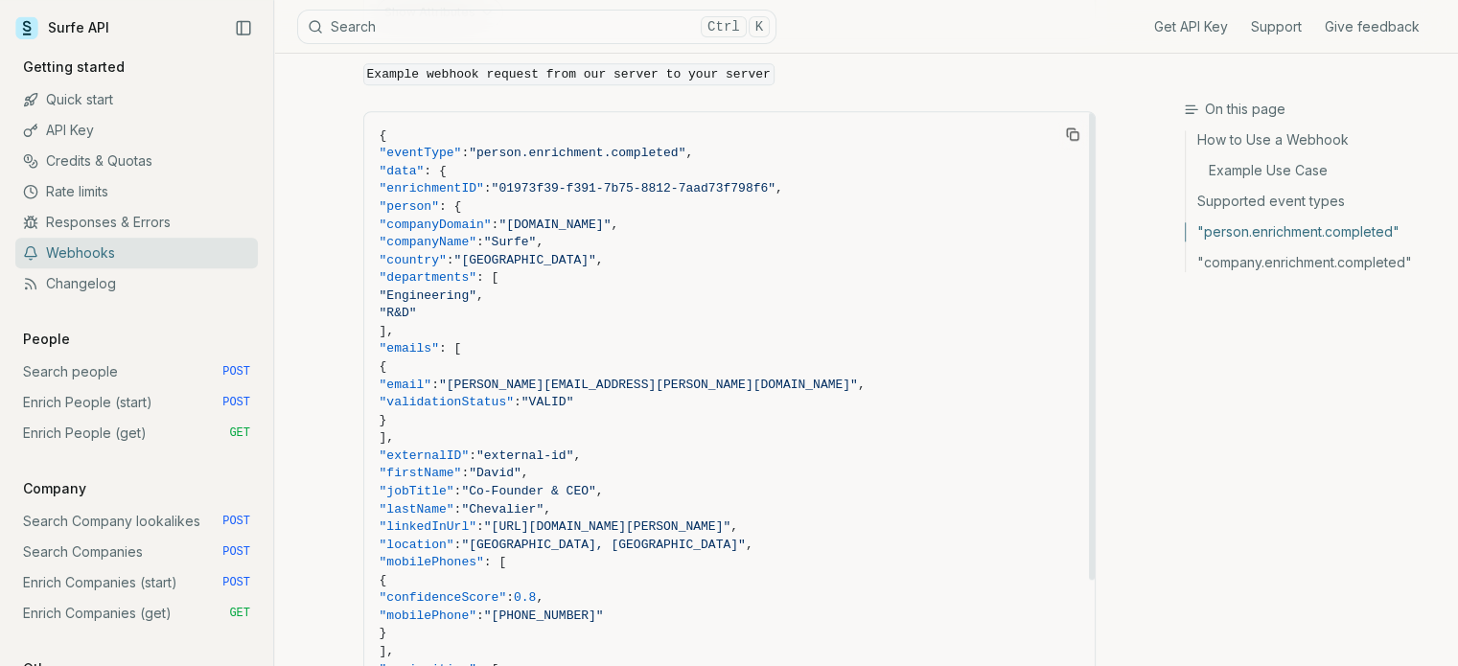 The height and width of the screenshot is (666, 1458). Describe the element at coordinates (55, 489) in the screenshot. I see `p: Company` at that location.